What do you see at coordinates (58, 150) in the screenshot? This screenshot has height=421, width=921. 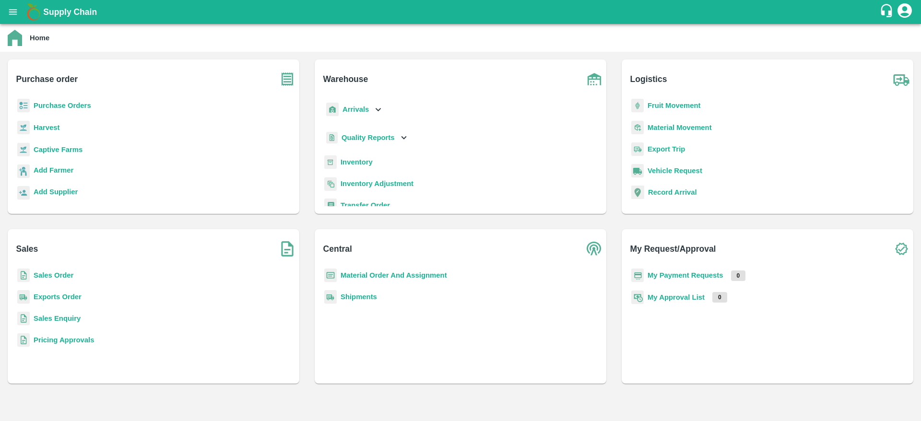 I see `a: Captive Farms` at bounding box center [58, 150].